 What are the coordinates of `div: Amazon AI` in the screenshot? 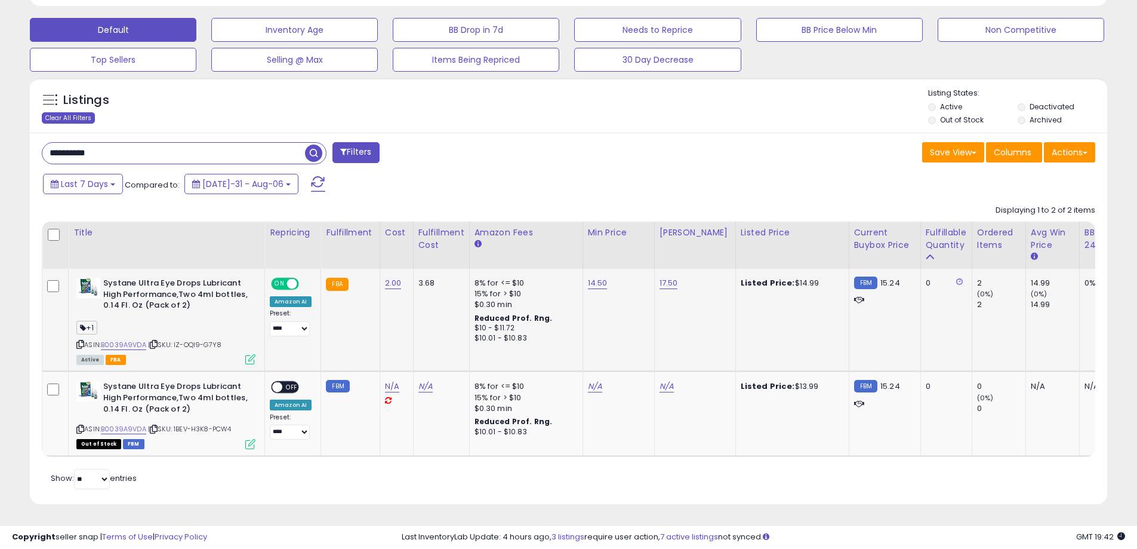 It's located at (291, 302).